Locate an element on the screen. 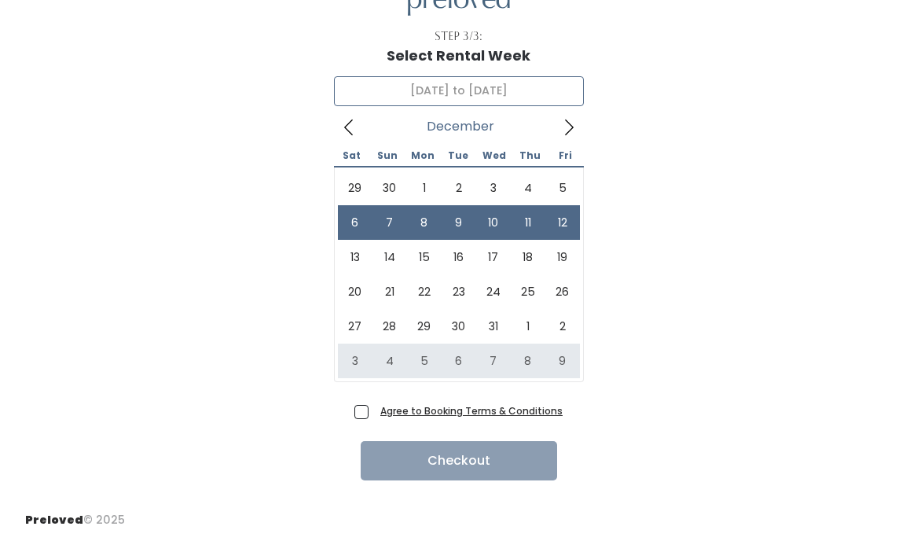 The image size is (917, 541). span: December 19, 2025 is located at coordinates (563, 257).